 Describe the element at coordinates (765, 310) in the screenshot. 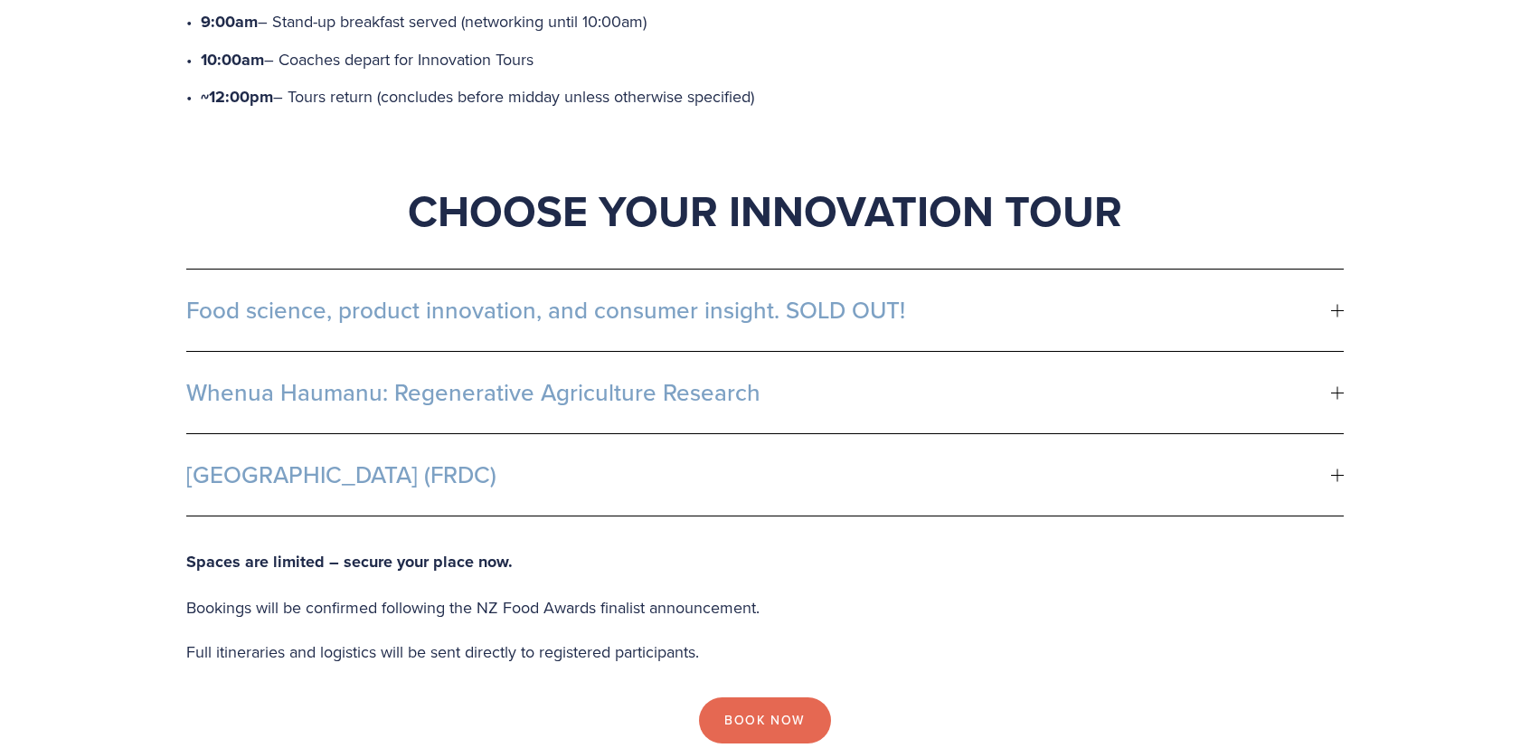

I see `button: Food science, product innovation, and consumer insight. SOLD OUT!` at that location.